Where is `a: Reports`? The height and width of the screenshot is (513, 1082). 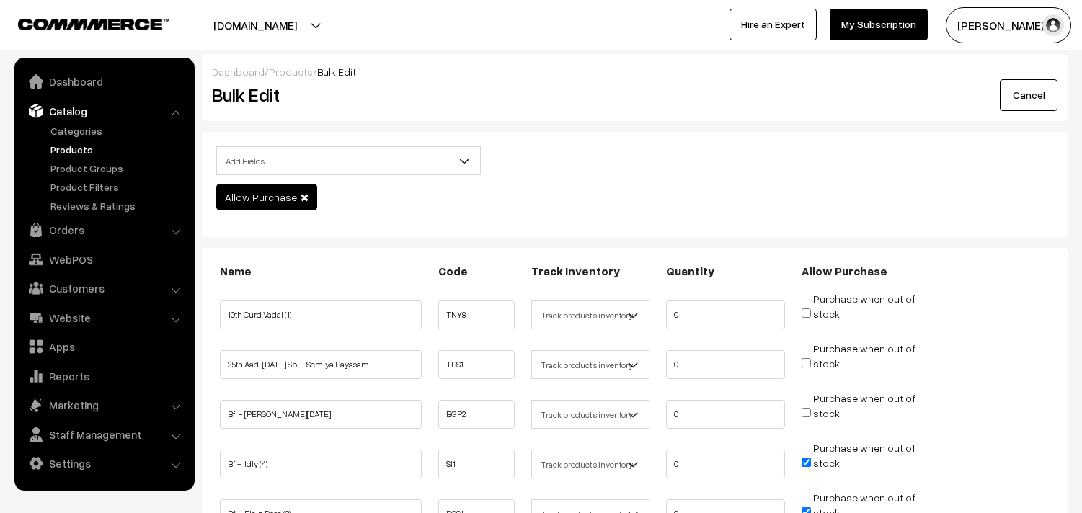
a: Reports is located at coordinates (104, 376).